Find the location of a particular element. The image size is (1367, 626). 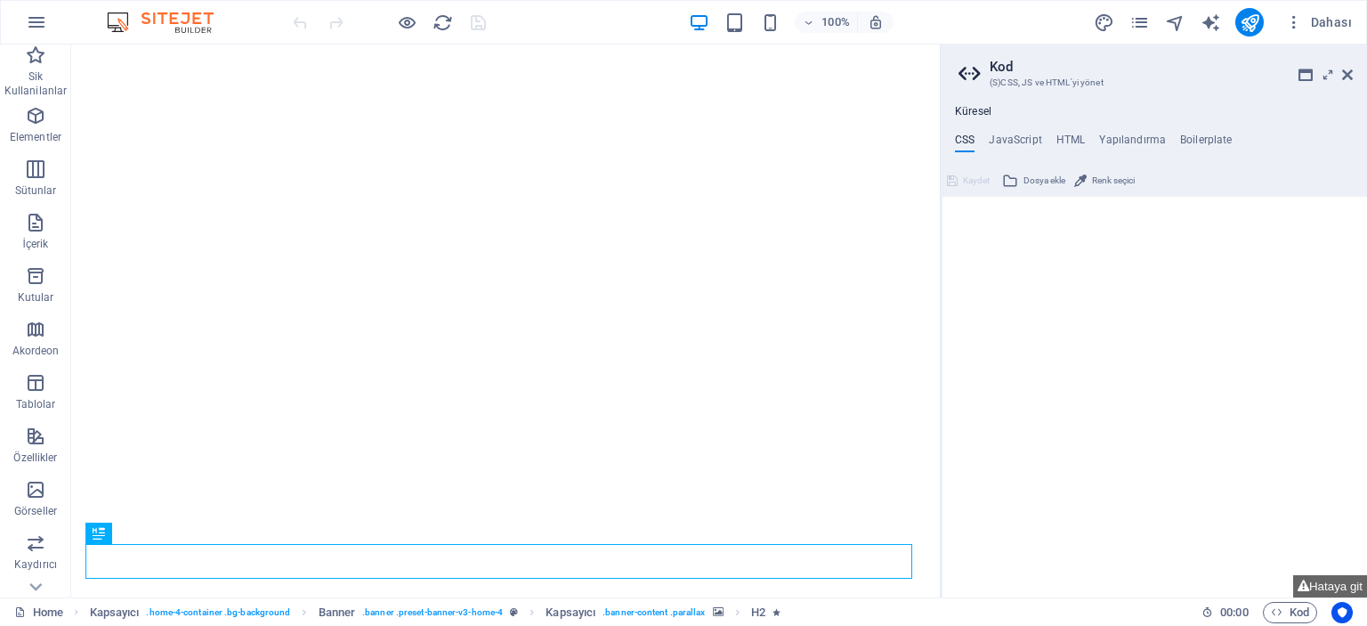

i: Element bir animasyon içeriyor is located at coordinates (776, 611).